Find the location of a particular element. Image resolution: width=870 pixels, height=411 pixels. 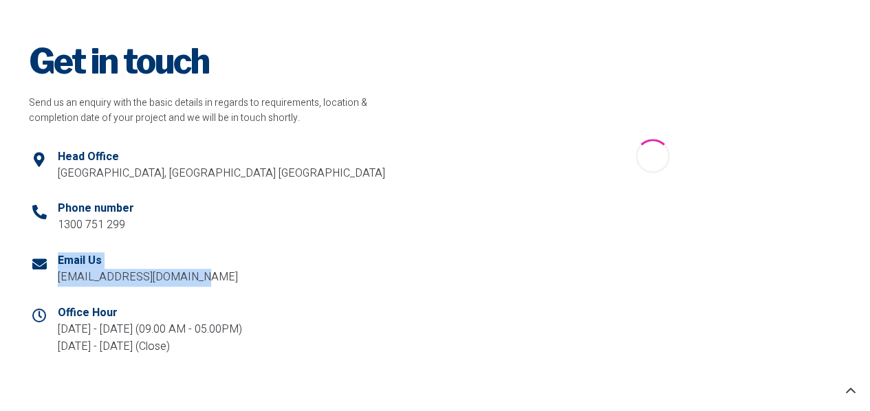

h5: Email Us is located at coordinates (148, 261).